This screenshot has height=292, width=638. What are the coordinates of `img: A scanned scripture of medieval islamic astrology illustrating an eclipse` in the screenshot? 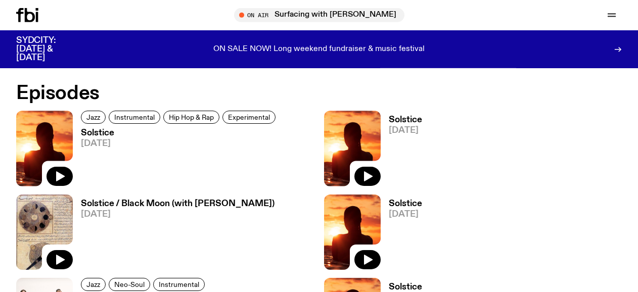 It's located at (44, 232).